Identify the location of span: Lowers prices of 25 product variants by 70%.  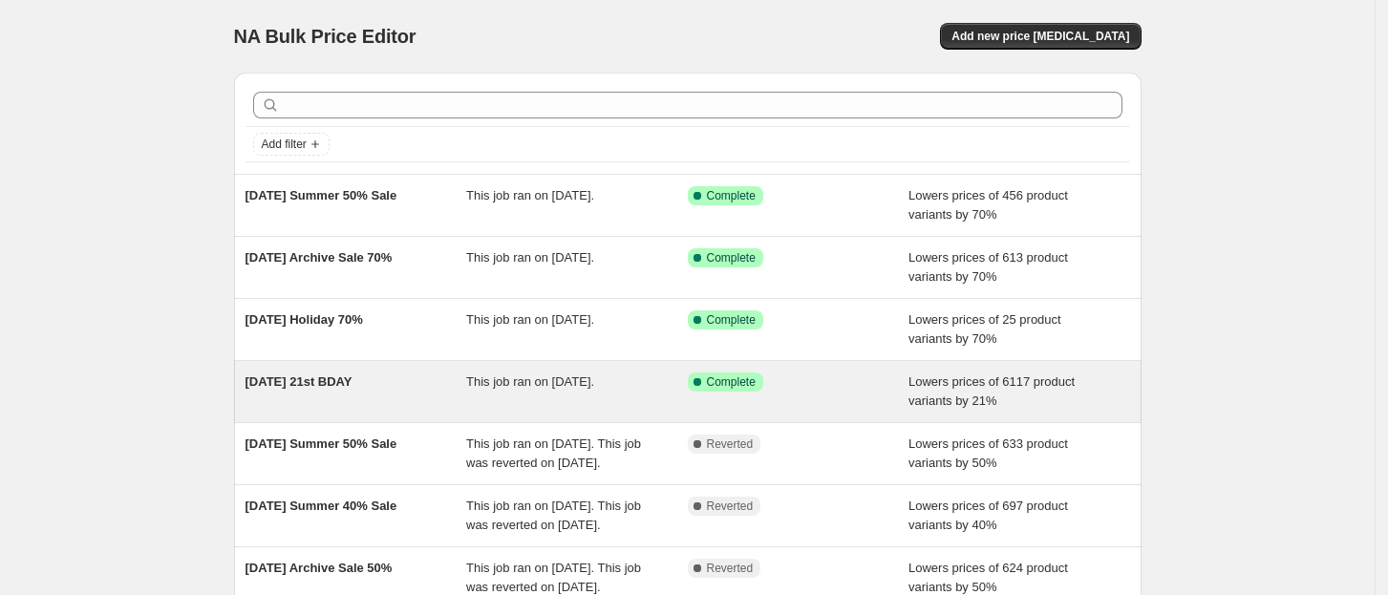
(985, 329).